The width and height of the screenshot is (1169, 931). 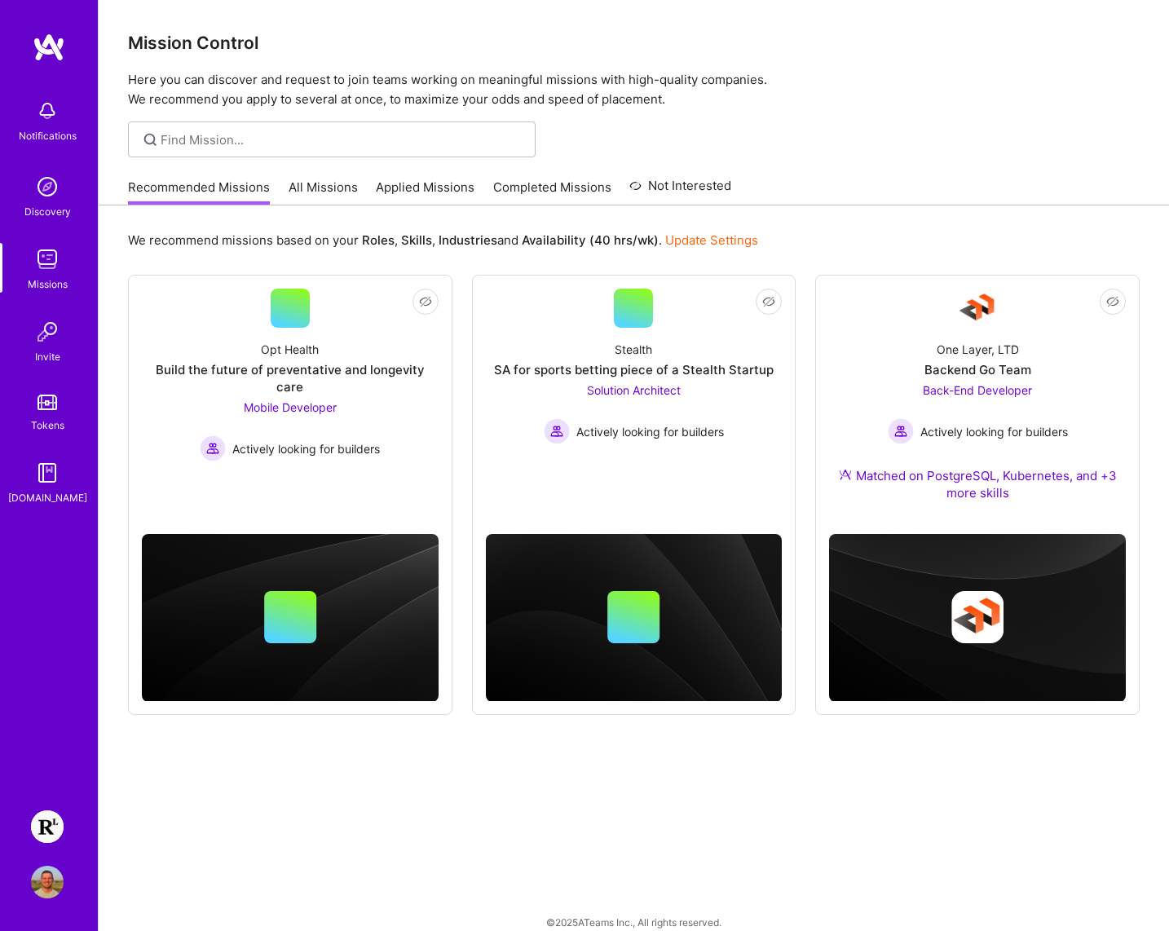 I want to click on input: Find Mission..., so click(x=342, y=139).